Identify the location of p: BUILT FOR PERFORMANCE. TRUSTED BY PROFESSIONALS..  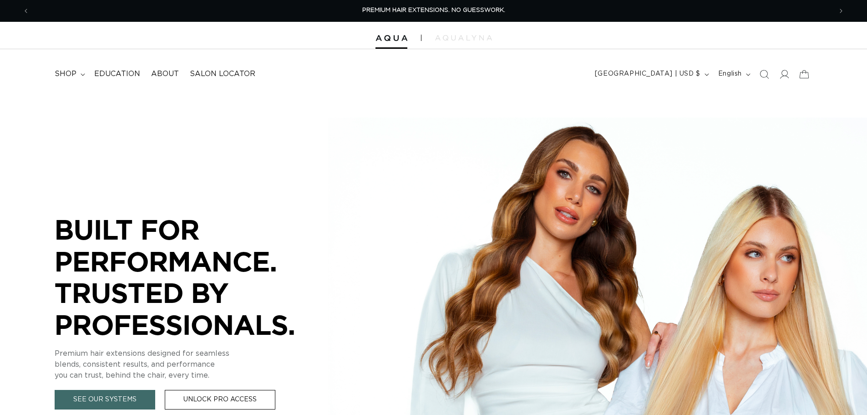
(191, 277).